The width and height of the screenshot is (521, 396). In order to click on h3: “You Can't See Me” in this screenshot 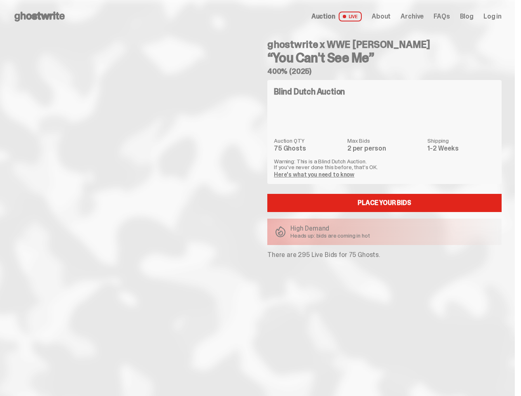, I will do `click(384, 58)`.